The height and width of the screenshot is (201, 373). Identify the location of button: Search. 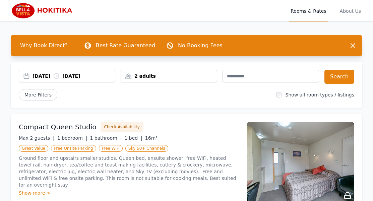
(339, 77).